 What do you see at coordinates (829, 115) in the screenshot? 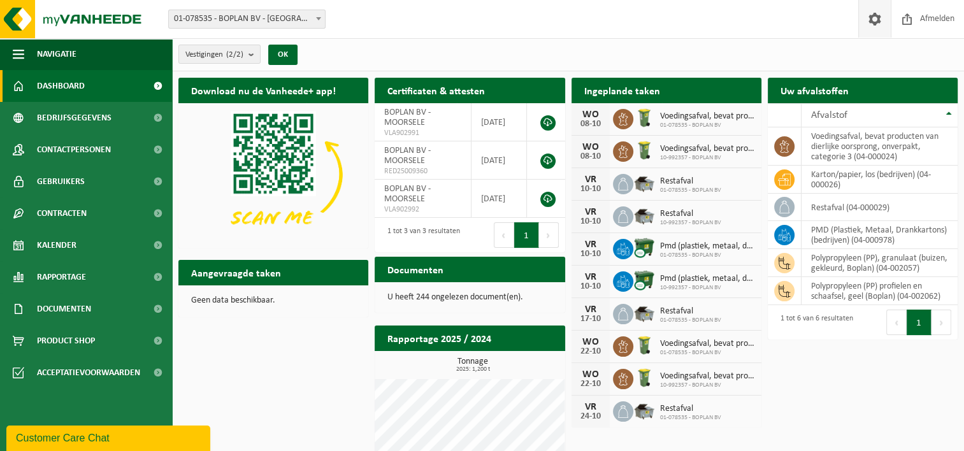
I see `span: Afvalstof` at bounding box center [829, 115].